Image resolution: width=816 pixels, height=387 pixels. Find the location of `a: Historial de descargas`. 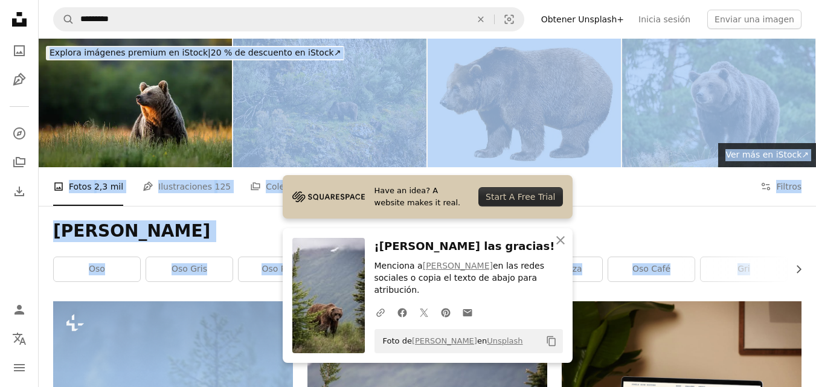

a: Historial de descargas is located at coordinates (19, 191).